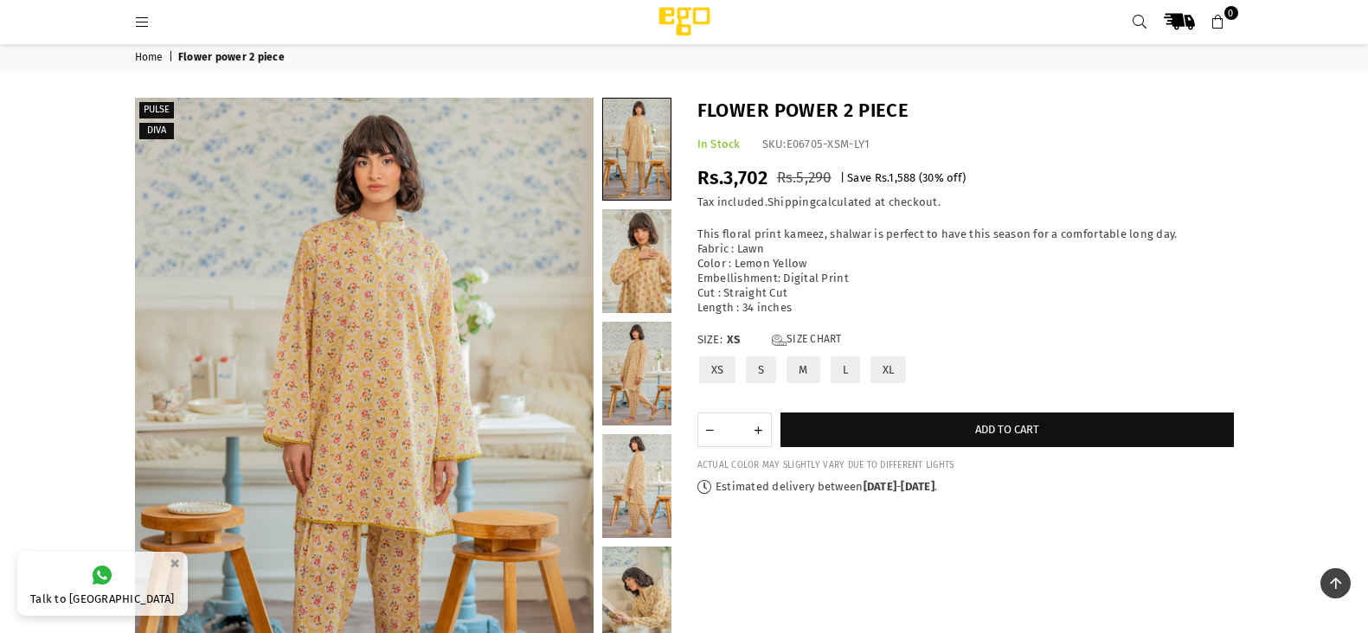 The height and width of the screenshot is (633, 1368). What do you see at coordinates (684, 22) in the screenshot?
I see `img: Ego` at bounding box center [684, 22].